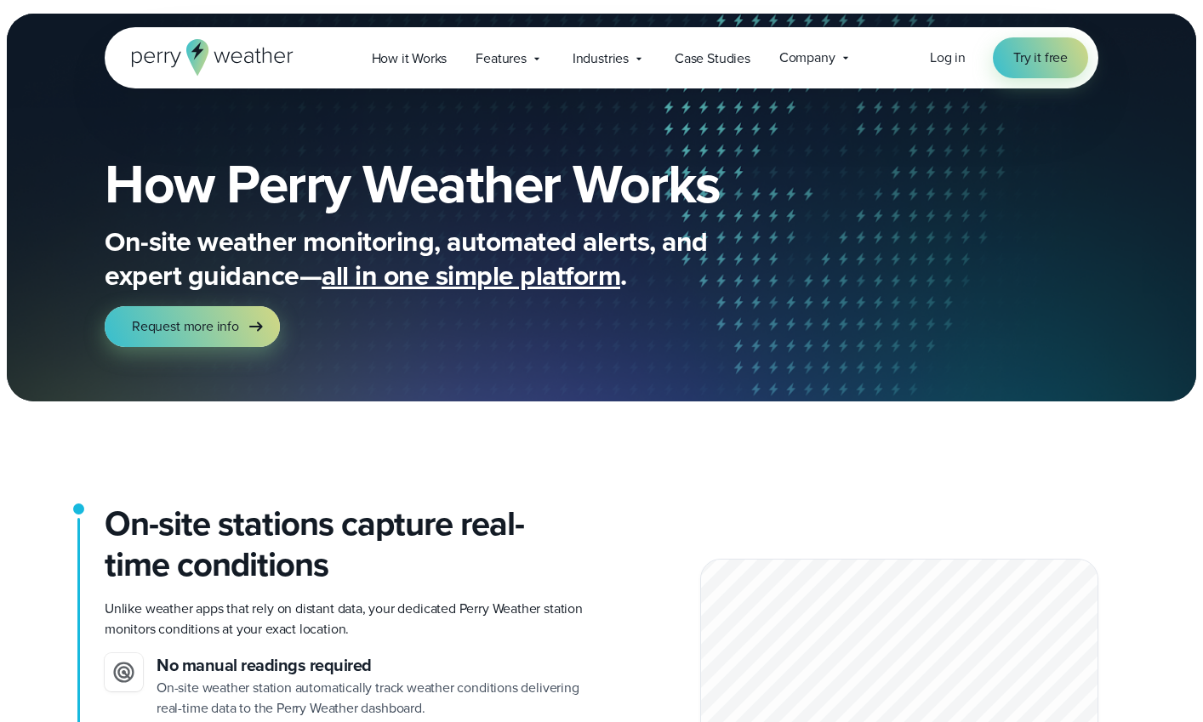  What do you see at coordinates (947, 58) in the screenshot?
I see `a: Log in` at bounding box center [947, 58].